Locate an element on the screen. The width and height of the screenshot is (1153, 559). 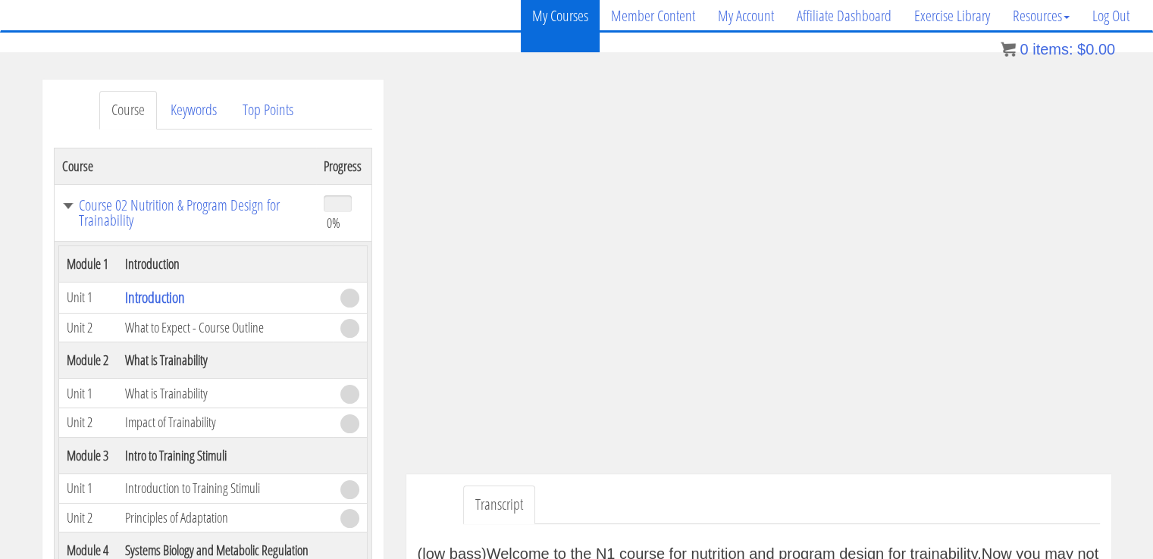
a: Top Points is located at coordinates (268, 110).